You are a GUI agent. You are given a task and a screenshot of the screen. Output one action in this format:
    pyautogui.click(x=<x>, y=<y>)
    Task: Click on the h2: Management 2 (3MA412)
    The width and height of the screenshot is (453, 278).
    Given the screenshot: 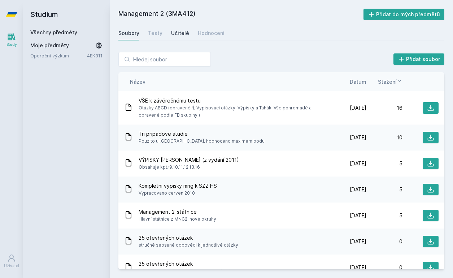 What is the action you would take?
    pyautogui.click(x=241, y=14)
    